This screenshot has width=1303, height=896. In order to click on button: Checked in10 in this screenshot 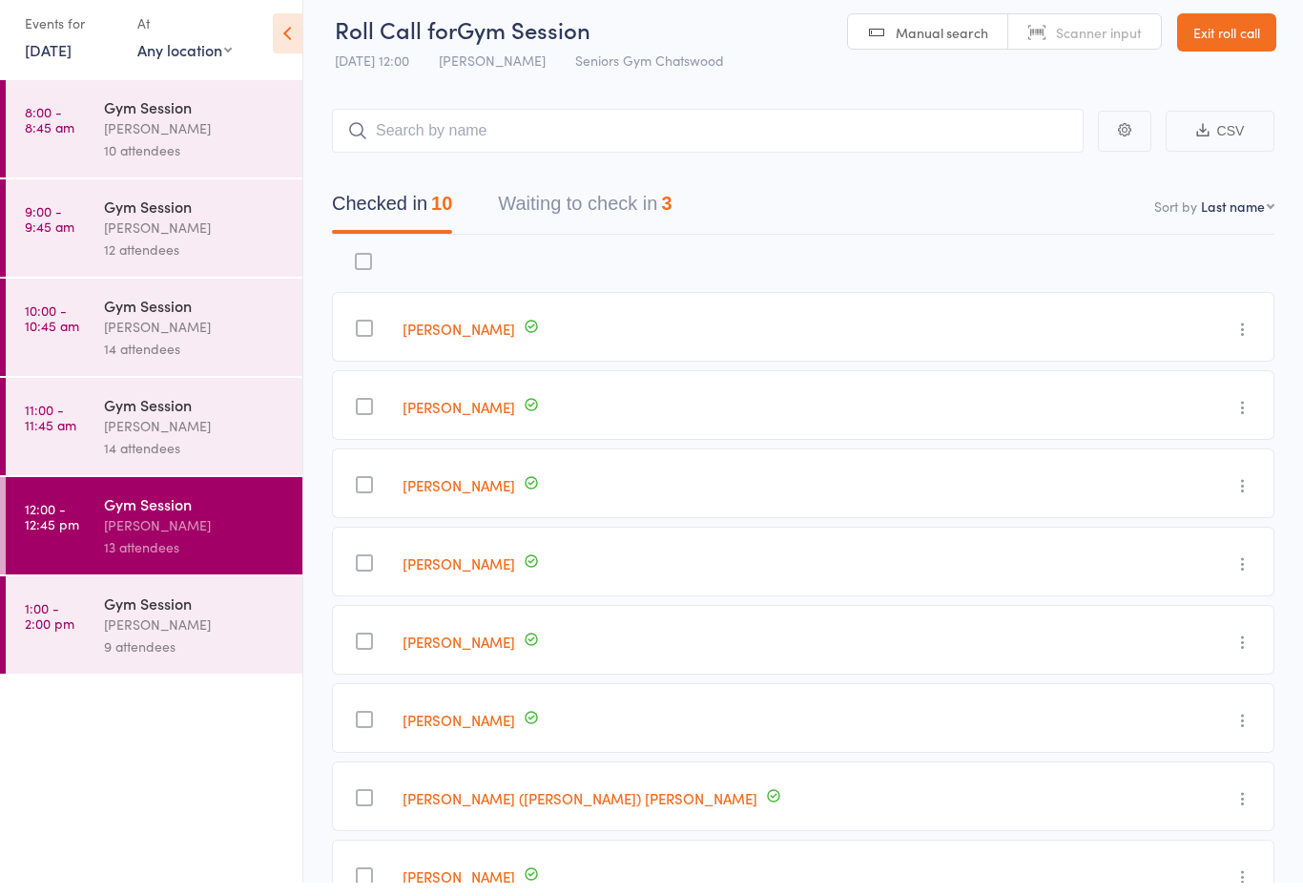, I will do `click(392, 221)`.